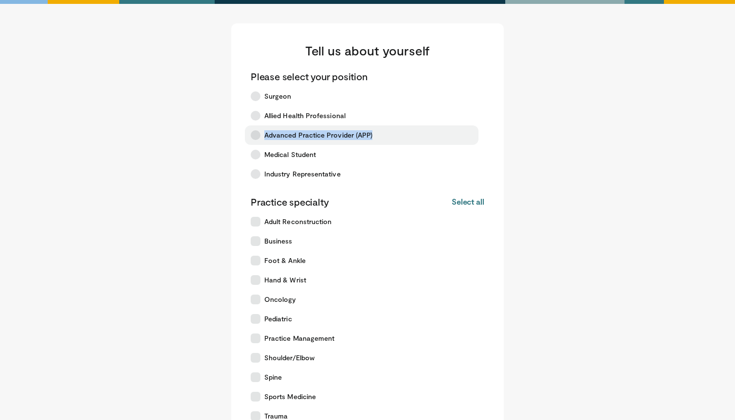  What do you see at coordinates (285, 280) in the screenshot?
I see `span: Hand & Wrist` at bounding box center [285, 280].